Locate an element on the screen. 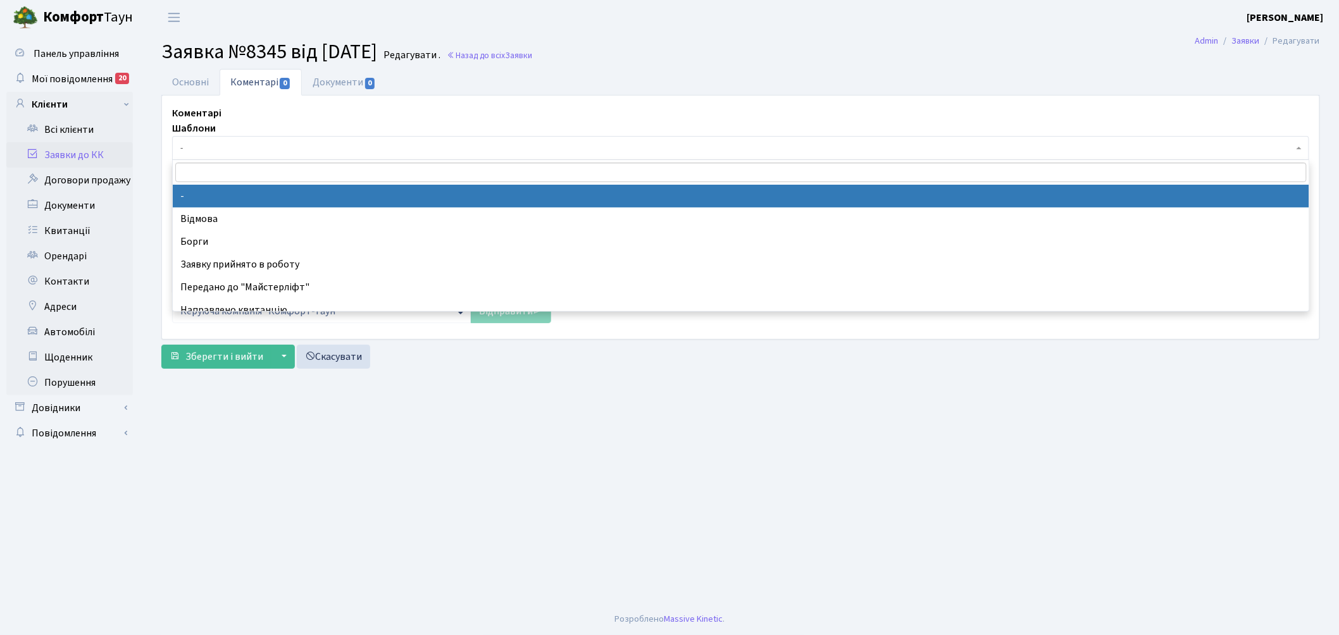  a: Довідники is located at coordinates (70, 408).